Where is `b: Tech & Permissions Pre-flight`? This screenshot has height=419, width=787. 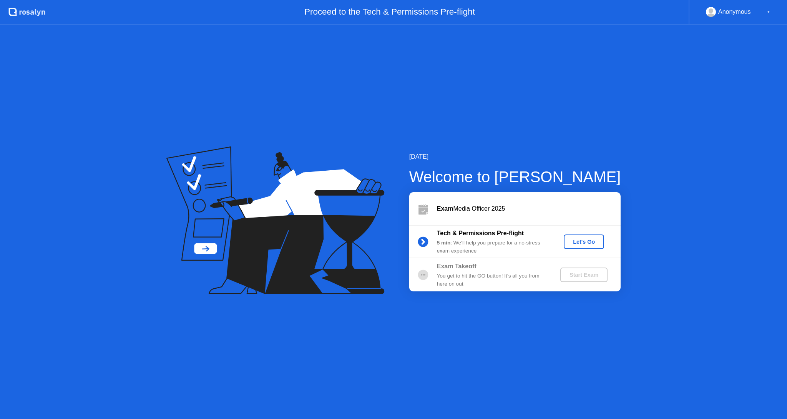
b: Tech & Permissions Pre-flight is located at coordinates (480, 233).